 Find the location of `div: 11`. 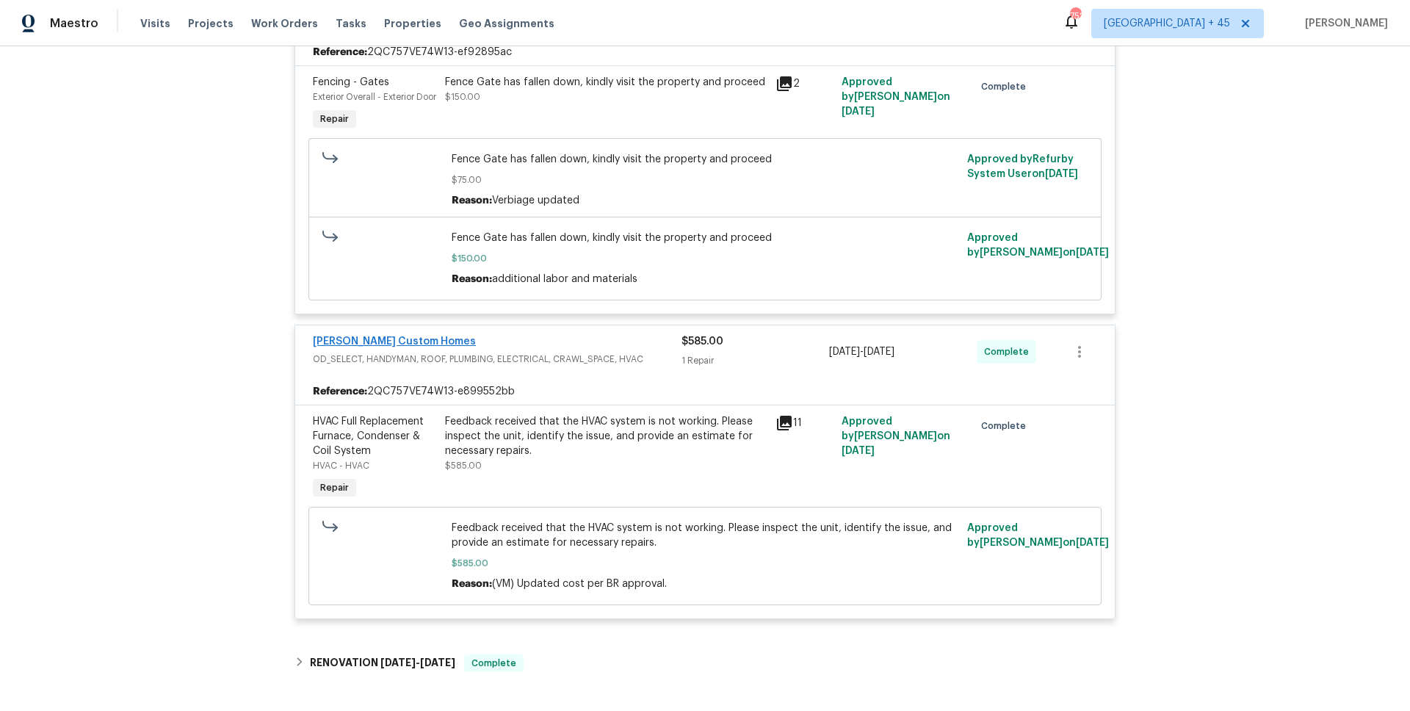

div: 11 is located at coordinates (804, 423).